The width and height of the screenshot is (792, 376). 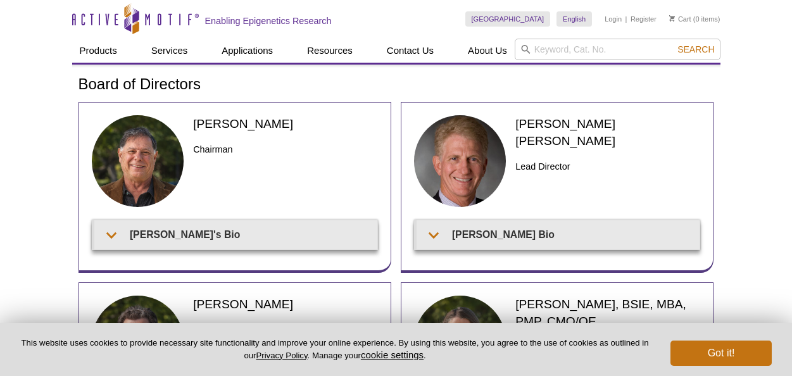 What do you see at coordinates (330, 51) in the screenshot?
I see `a: Resources` at bounding box center [330, 51].